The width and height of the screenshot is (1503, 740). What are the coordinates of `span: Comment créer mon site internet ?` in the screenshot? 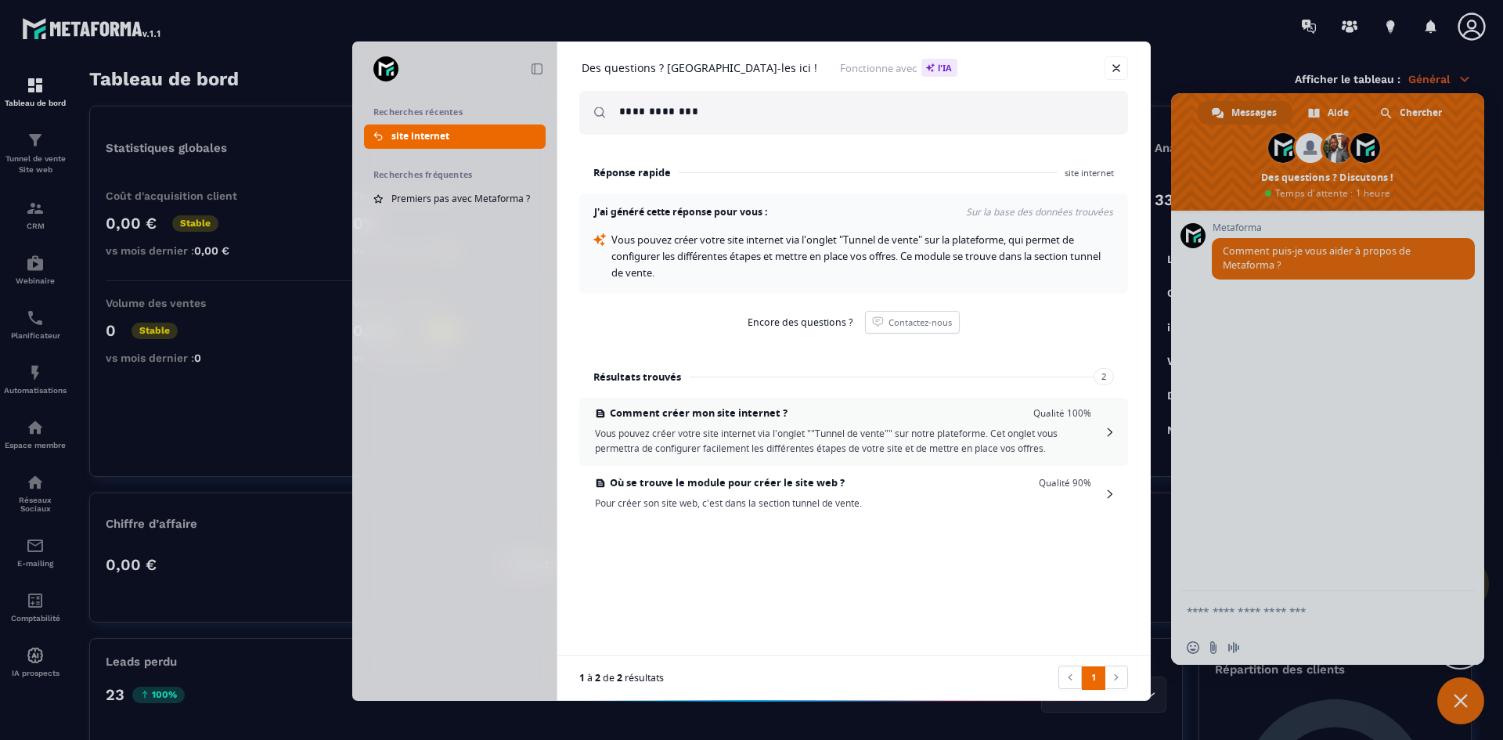 It's located at (698, 413).